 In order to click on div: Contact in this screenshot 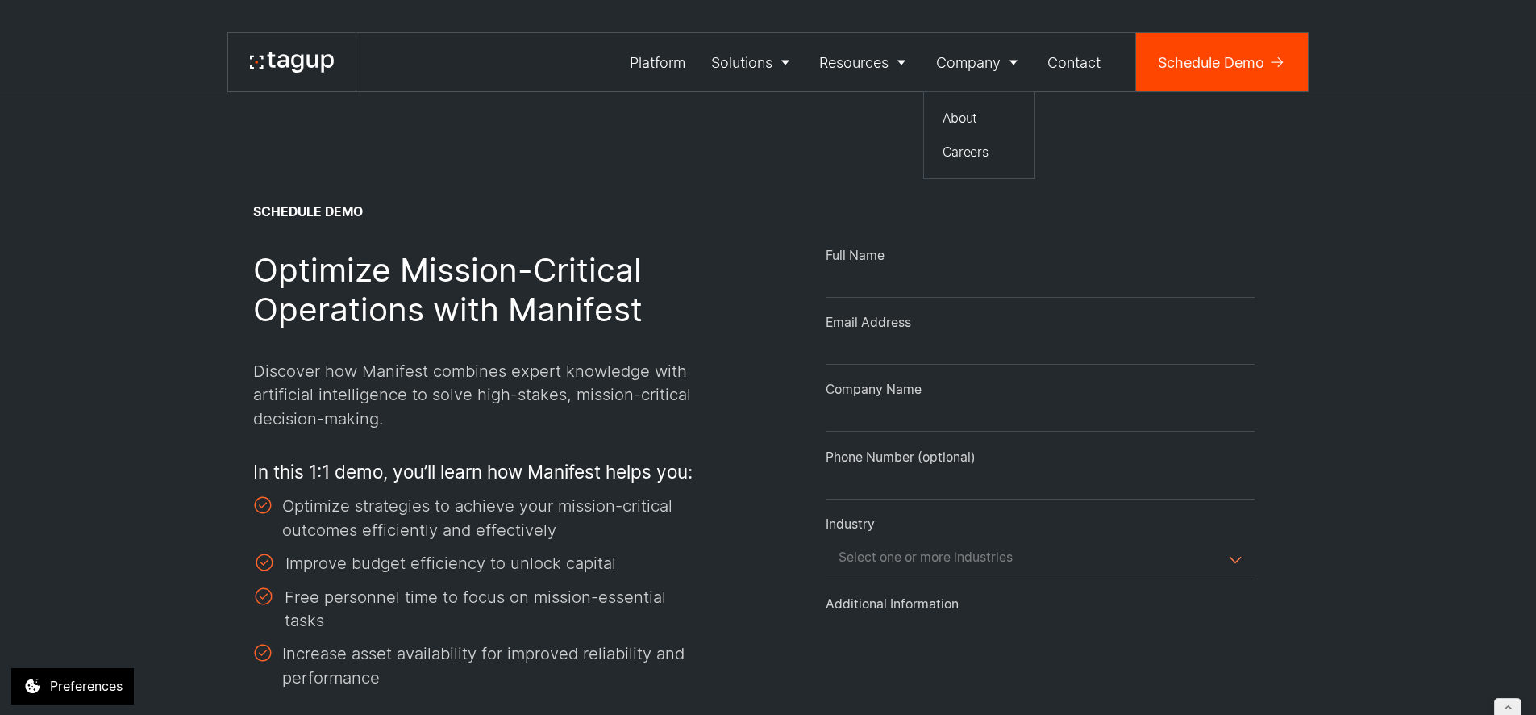, I will do `click(1074, 62)`.